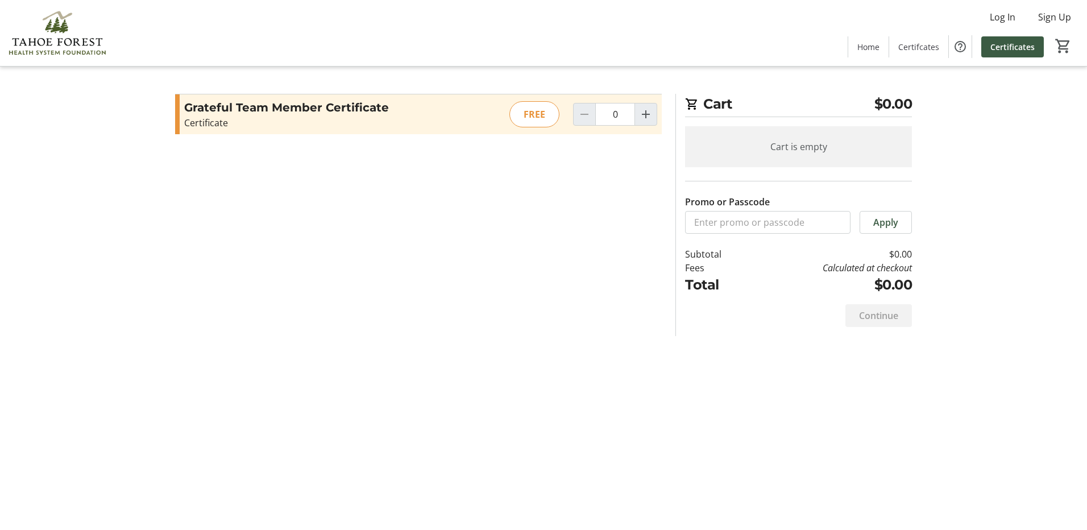 The width and height of the screenshot is (1087, 530). What do you see at coordinates (727, 202) in the screenshot?
I see `label: Promo or Passcode` at bounding box center [727, 202].